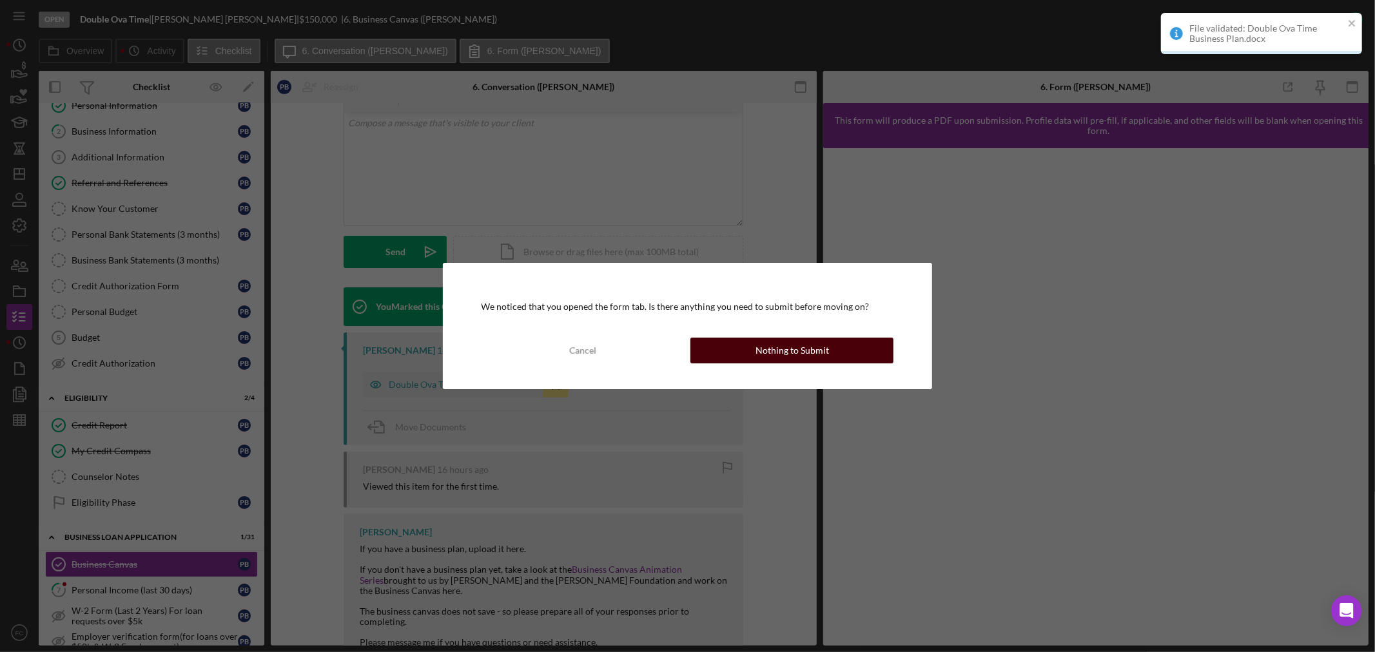 This screenshot has width=1375, height=652. What do you see at coordinates (1267, 34) in the screenshot?
I see `div: File validated: Double Ova Time Business Plan.docx` at bounding box center [1267, 34].